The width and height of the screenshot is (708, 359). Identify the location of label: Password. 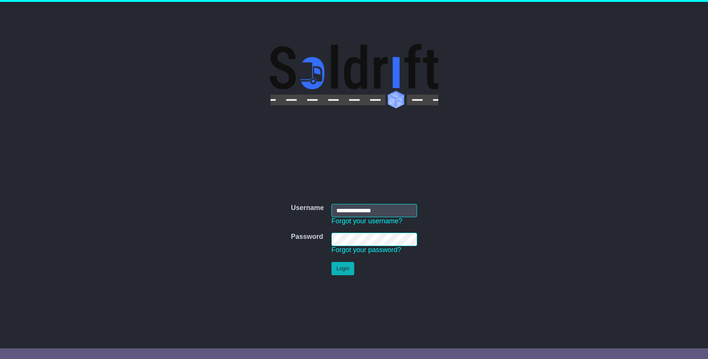
(307, 237).